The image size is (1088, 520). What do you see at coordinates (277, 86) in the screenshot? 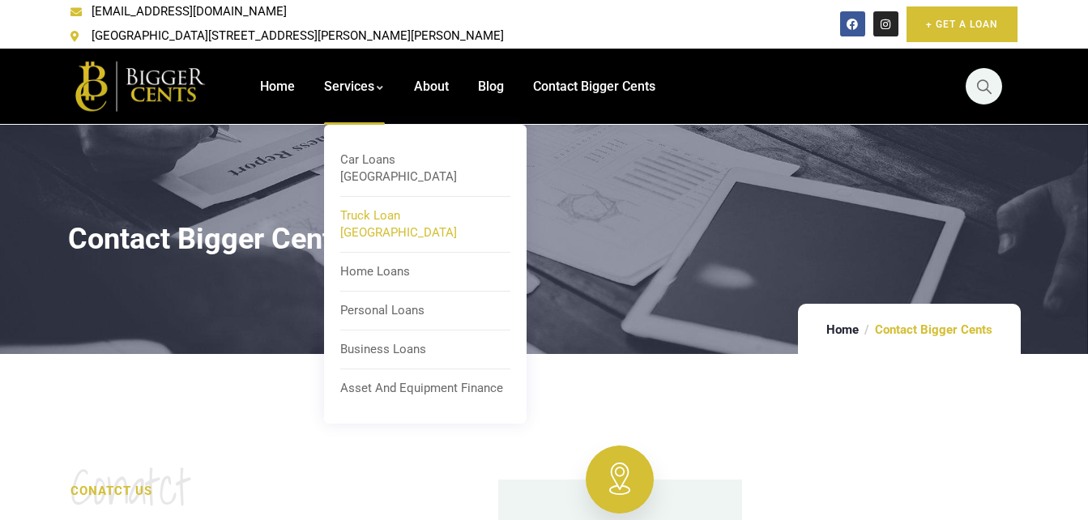
I see `span: Home` at bounding box center [277, 86].